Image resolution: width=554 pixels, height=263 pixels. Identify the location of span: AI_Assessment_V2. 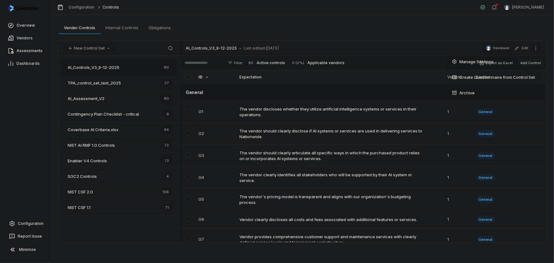
(86, 98).